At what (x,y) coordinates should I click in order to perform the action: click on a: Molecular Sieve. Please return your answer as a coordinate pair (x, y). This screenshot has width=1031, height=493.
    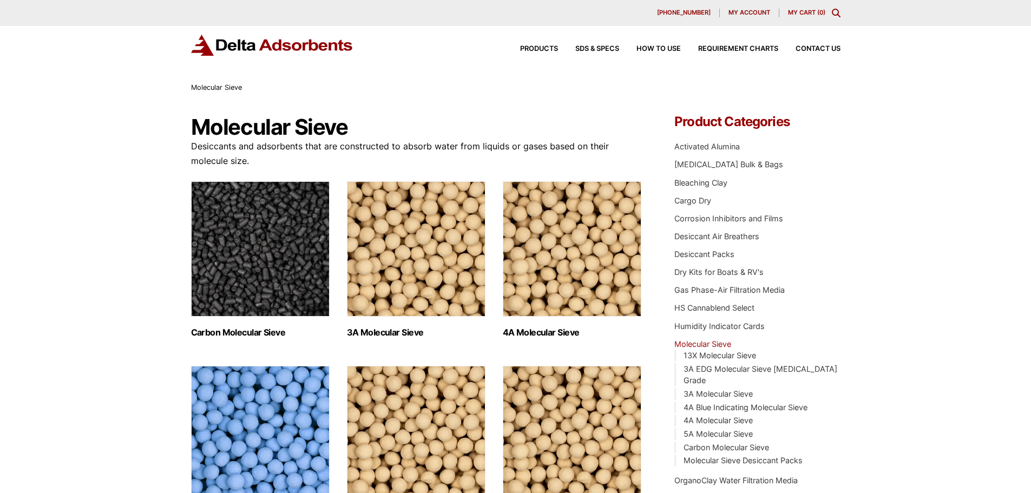
    Looking at the image, I should click on (702, 344).